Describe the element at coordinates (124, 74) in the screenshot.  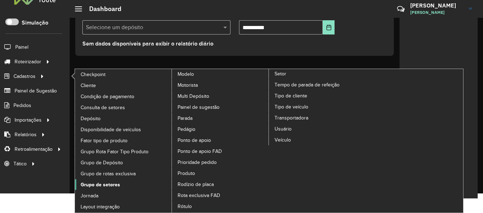
I see `a: Checkpoint` at that location.